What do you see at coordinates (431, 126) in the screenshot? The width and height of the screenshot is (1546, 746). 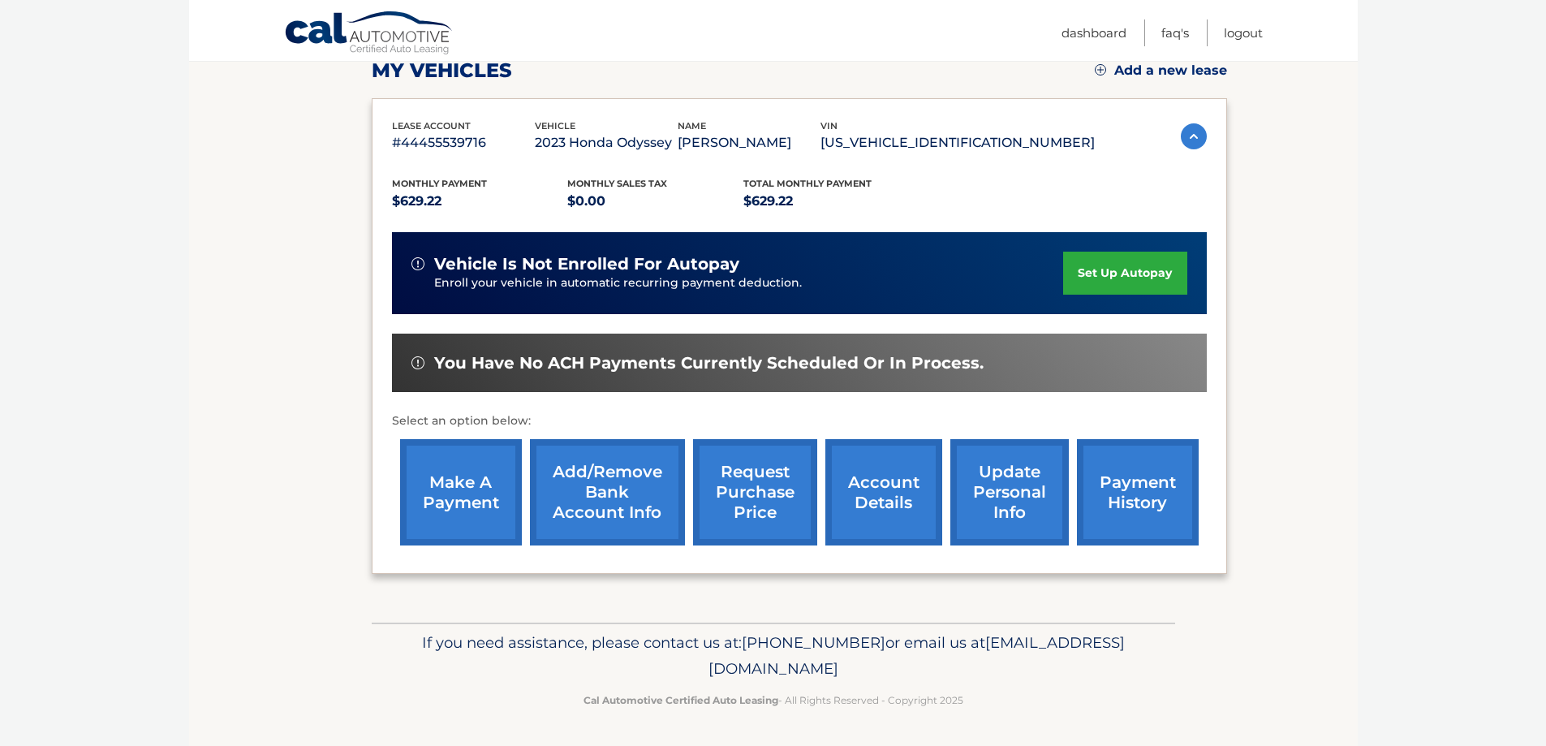 I see `span: lease account` at bounding box center [431, 126].